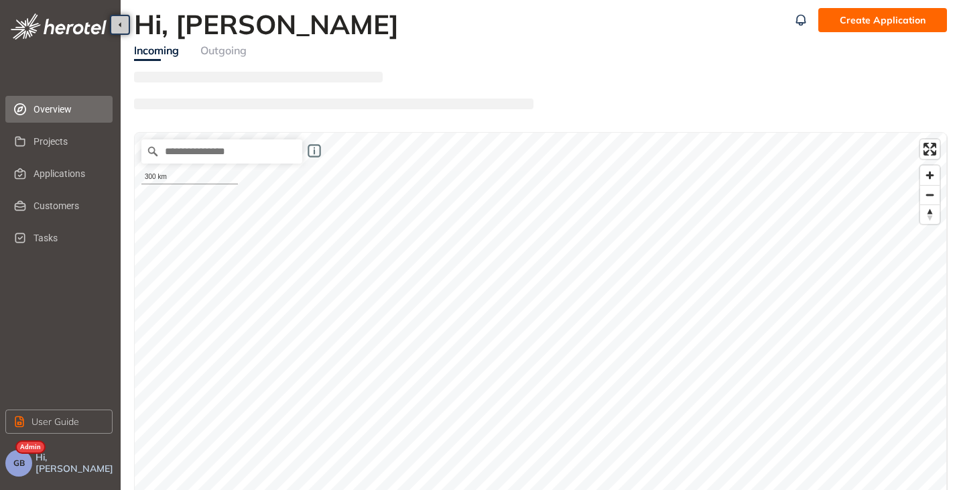 The width and height of the screenshot is (955, 490). What do you see at coordinates (68, 174) in the screenshot?
I see `span: Applications` at bounding box center [68, 174].